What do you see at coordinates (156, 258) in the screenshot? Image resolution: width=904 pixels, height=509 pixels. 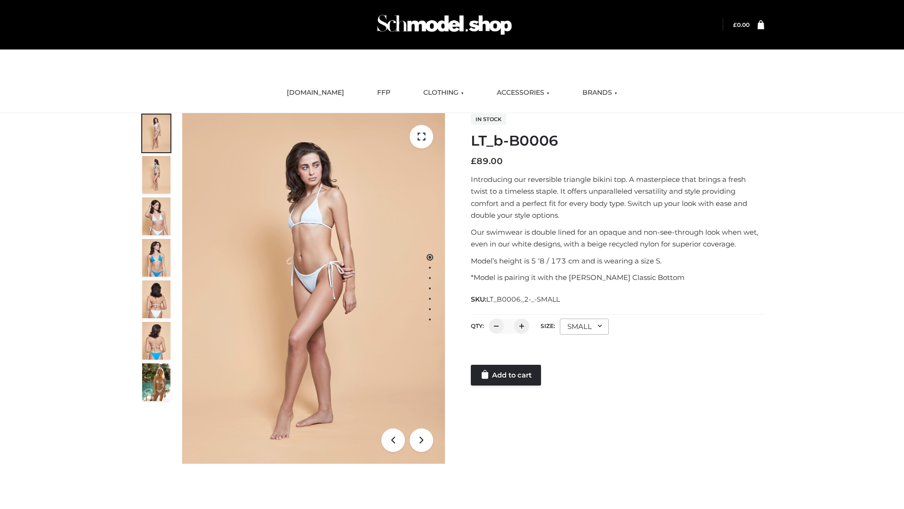 I see `img: ArielClassicBikiniTop_CloudNine_AzureSky_OW114ECO_4-scaled.jpg` at bounding box center [156, 258].